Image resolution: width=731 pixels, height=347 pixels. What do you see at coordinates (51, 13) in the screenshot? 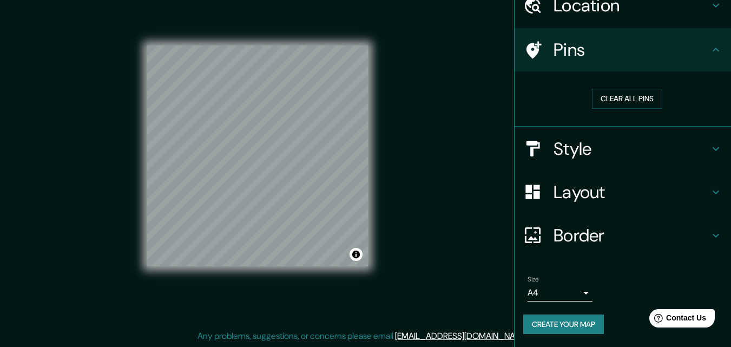
I see `span: Contact Us` at bounding box center [51, 13].